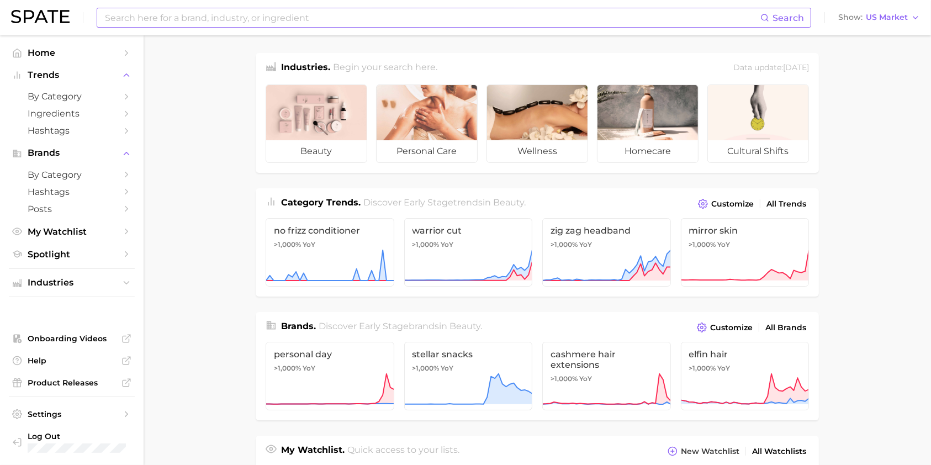 Image resolution: width=931 pixels, height=465 pixels. Describe the element at coordinates (72, 231) in the screenshot. I see `span: My Watchlist` at that location.